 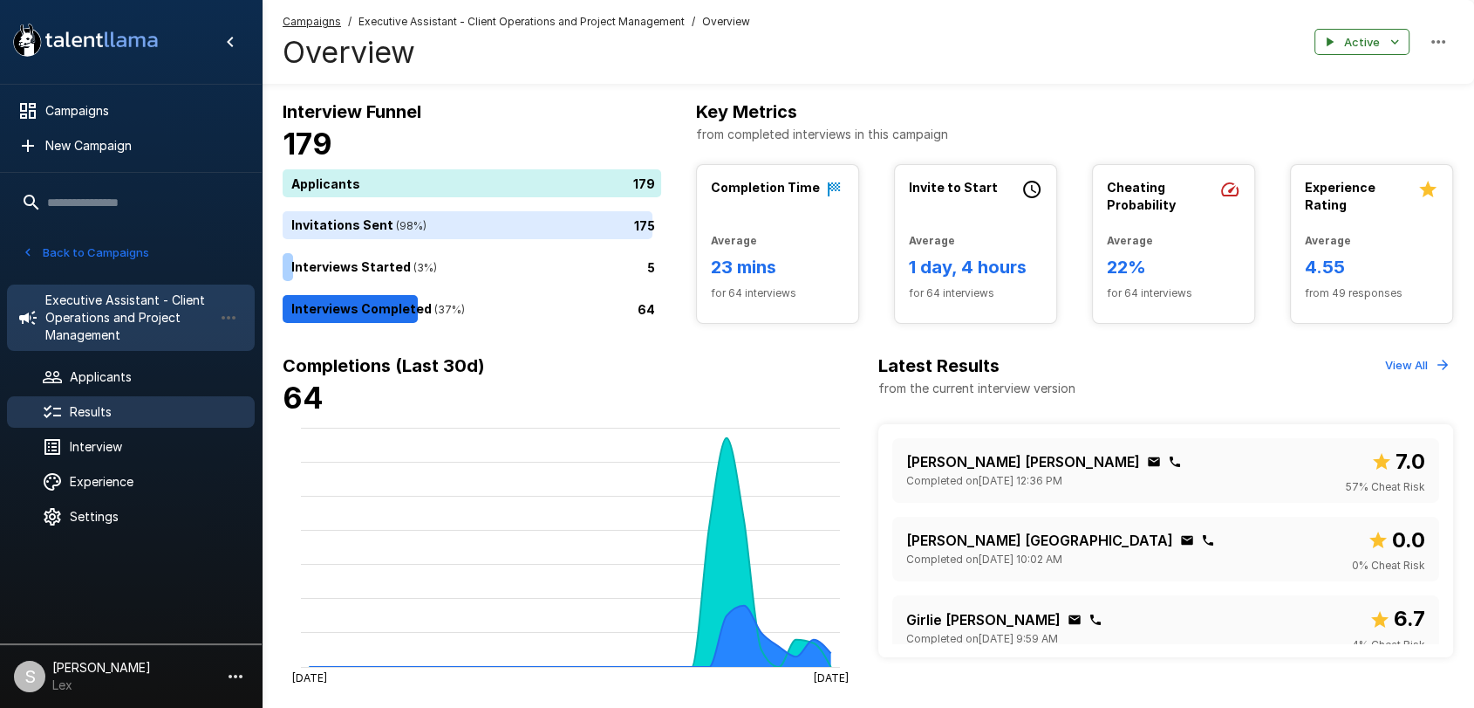 I want to click on span: from 49 responses, so click(x=1372, y=293).